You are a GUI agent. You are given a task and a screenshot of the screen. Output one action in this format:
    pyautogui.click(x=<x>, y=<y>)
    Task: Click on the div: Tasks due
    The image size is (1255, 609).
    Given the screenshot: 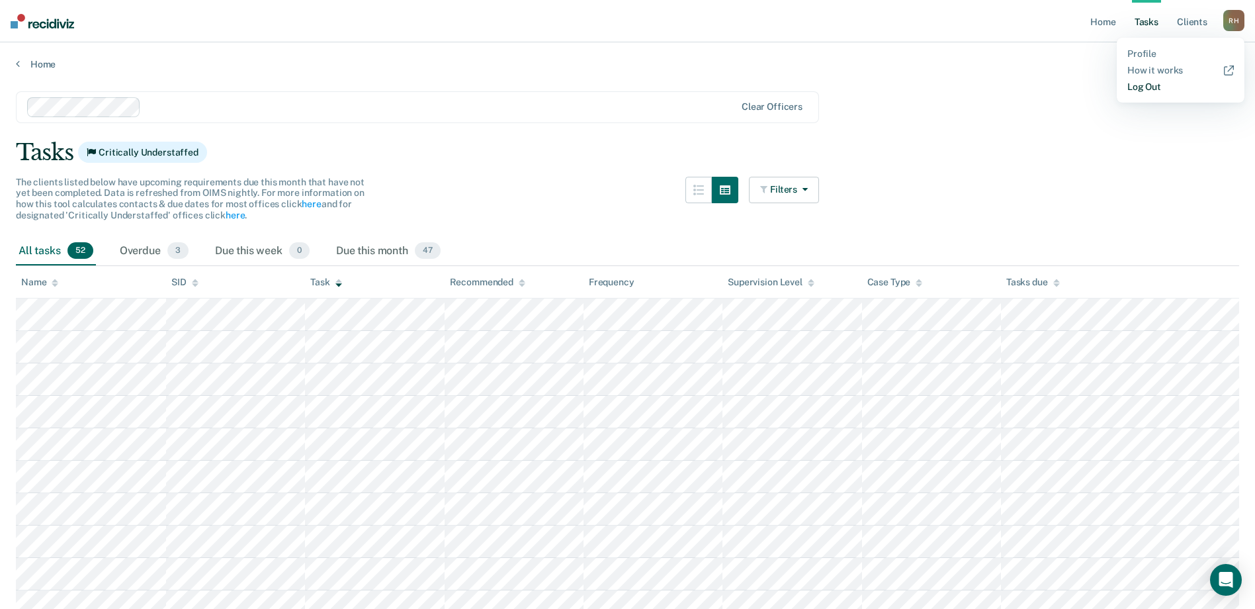 What is the action you would take?
    pyautogui.click(x=1033, y=282)
    